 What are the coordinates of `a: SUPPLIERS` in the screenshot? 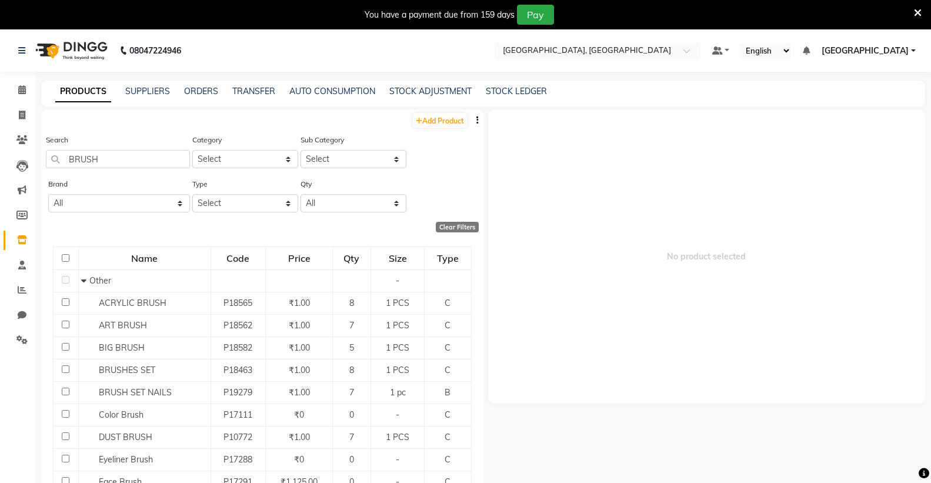 It's located at (148, 91).